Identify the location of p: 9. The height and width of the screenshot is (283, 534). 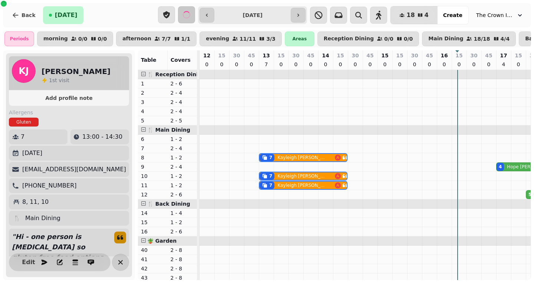
(153, 167).